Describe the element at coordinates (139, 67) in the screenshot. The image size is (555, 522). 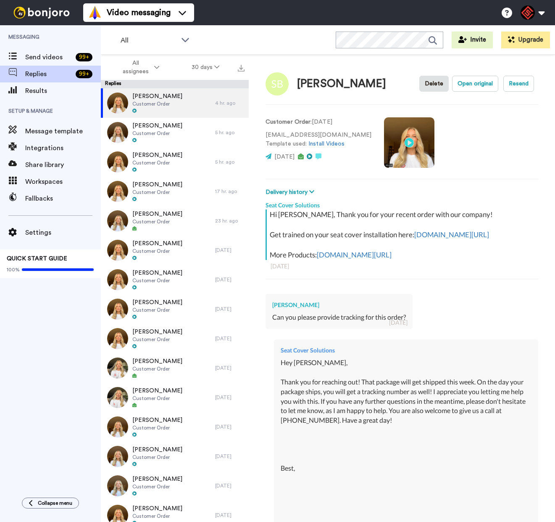
I see `button: All assignees` at that location.